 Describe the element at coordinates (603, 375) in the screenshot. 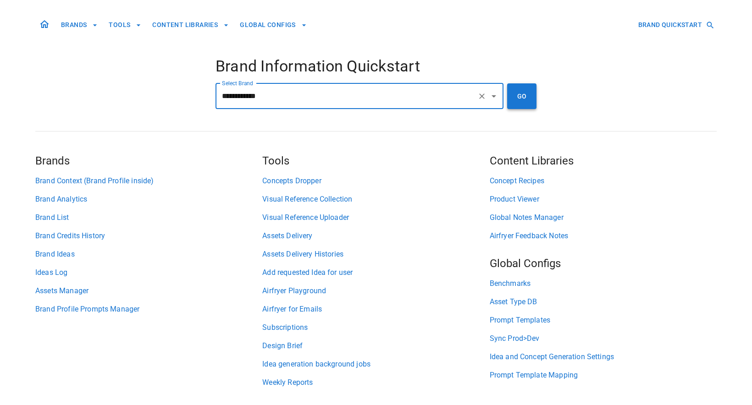

I see `a: Prompt Template Mapping` at that location.